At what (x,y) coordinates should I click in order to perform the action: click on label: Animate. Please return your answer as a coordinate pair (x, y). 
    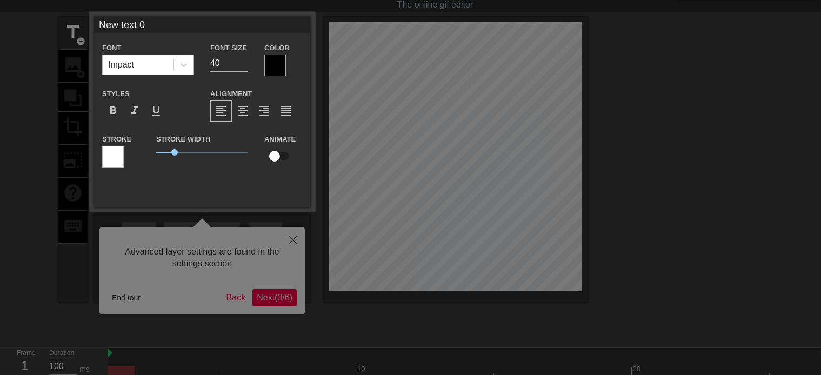
    Looking at the image, I should click on (280, 139).